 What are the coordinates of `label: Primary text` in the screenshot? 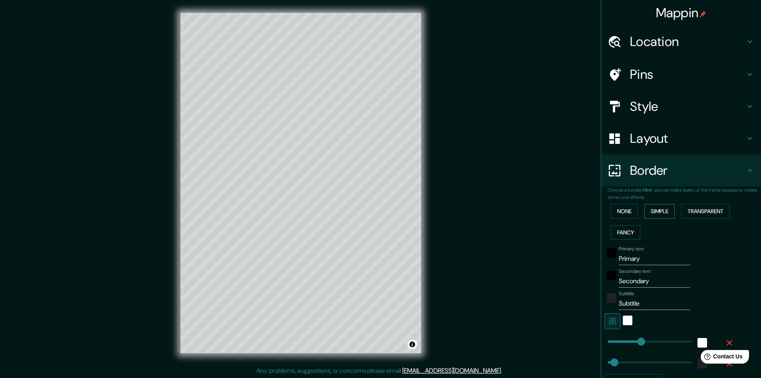 It's located at (632, 249).